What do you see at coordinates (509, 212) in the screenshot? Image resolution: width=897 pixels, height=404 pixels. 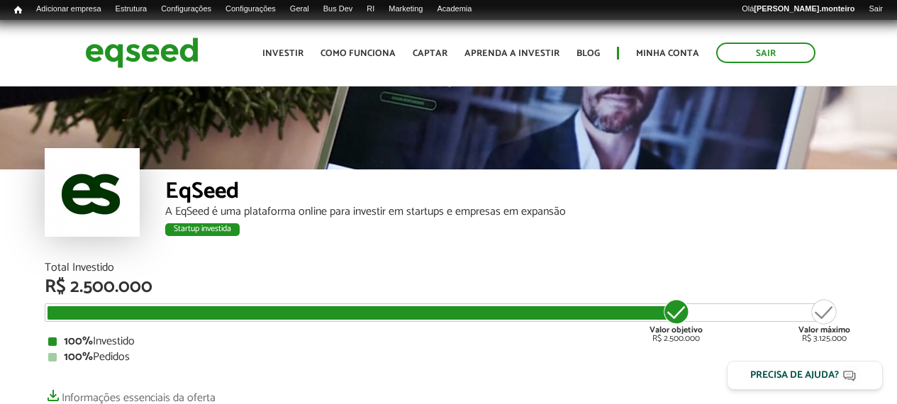 I see `div: A EqSeed é uma plataforma online para investir em startups e empresas em expansão` at bounding box center [509, 212].